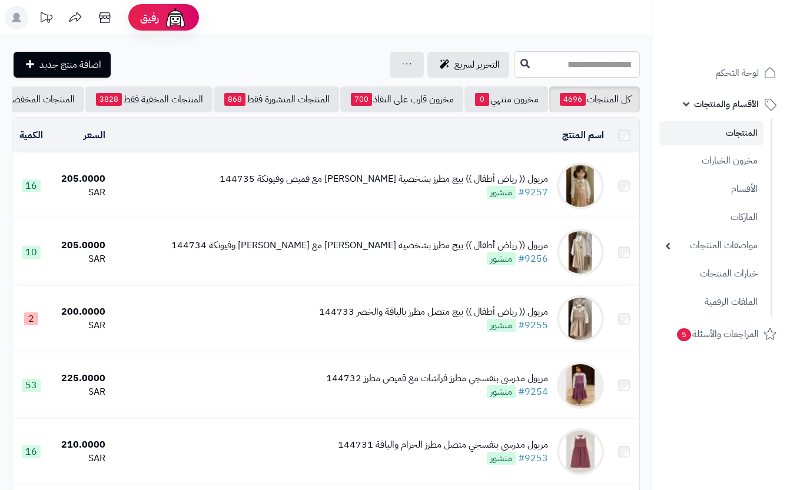 This screenshot has height=490, width=790. I want to click on a: #9257, so click(533, 193).